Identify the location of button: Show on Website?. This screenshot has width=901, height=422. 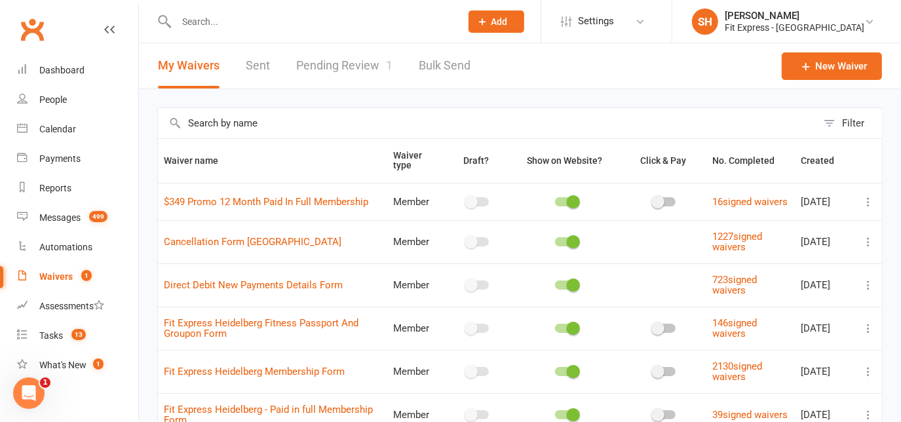
(565, 161).